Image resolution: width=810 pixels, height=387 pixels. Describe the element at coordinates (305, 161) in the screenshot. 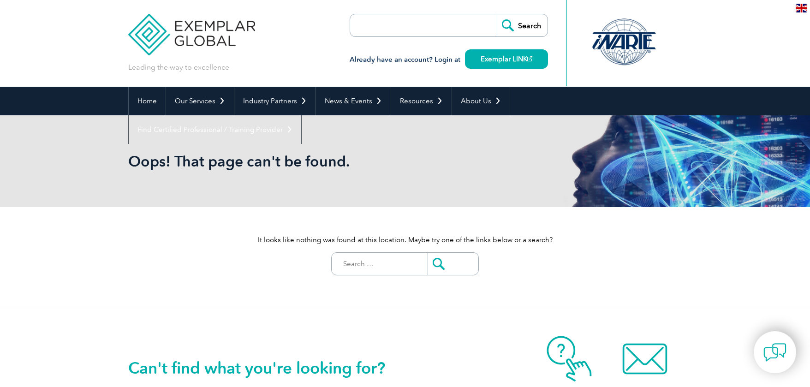

I see `h1: Oops! That page can't be found.` at that location.